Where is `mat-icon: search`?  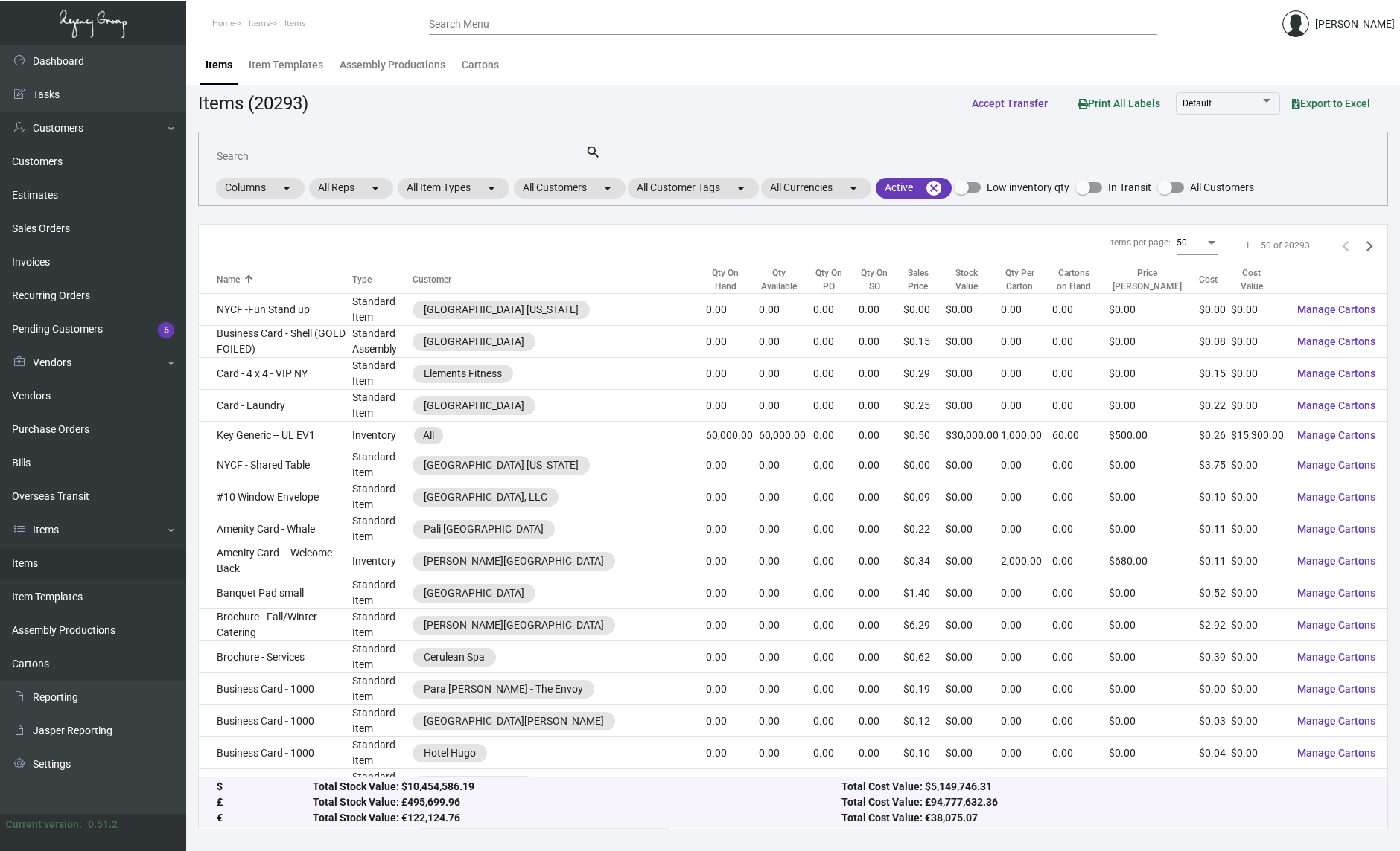 mat-icon: search is located at coordinates (593, 152).